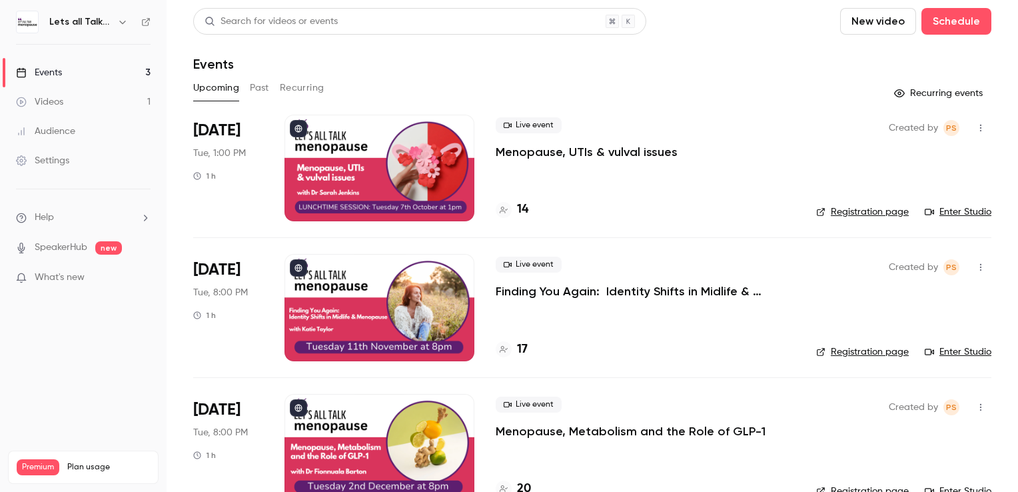 The height and width of the screenshot is (492, 1018). I want to click on a: Menopause, Metabolism and the Role of GLP-1, so click(630, 431).